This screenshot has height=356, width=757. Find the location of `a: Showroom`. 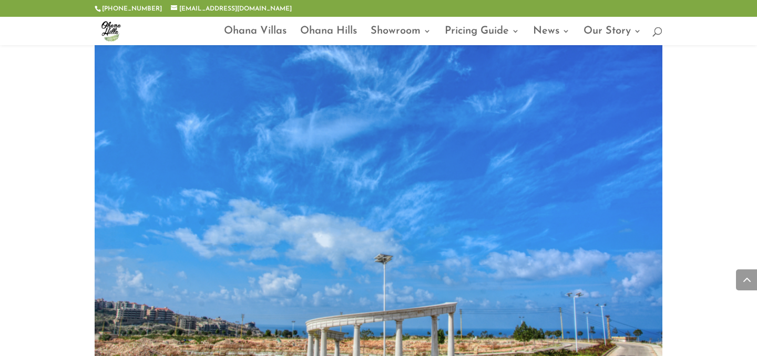

a: Showroom is located at coordinates (401, 36).